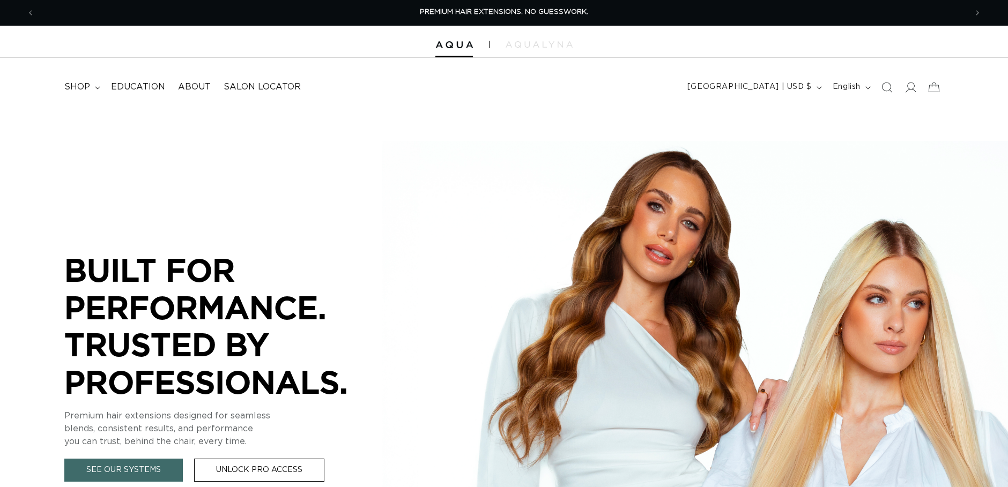 The height and width of the screenshot is (487, 1008). I want to click on img: aqualyna.com, so click(539, 44).